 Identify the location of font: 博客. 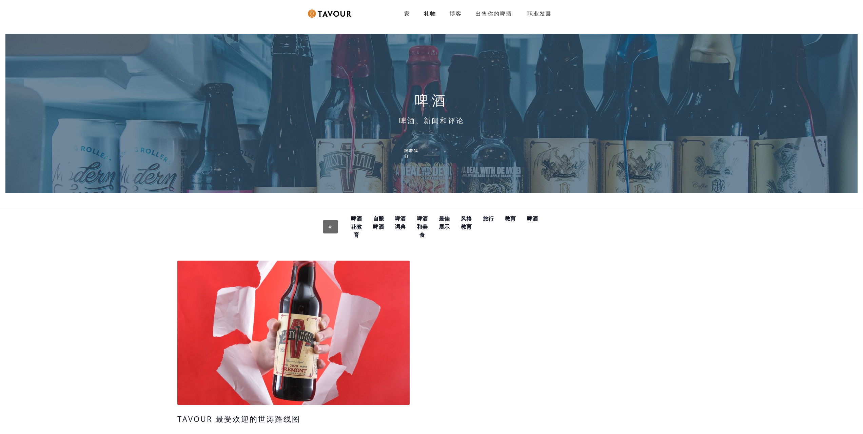
(456, 14).